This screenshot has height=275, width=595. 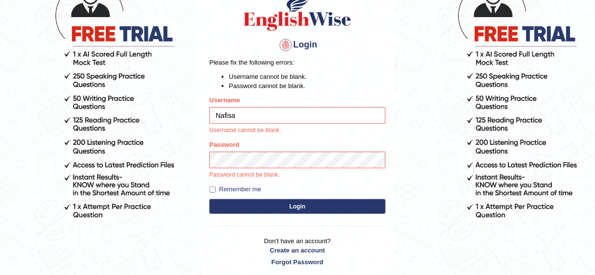 What do you see at coordinates (224, 100) in the screenshot?
I see `label: Username` at bounding box center [224, 100].